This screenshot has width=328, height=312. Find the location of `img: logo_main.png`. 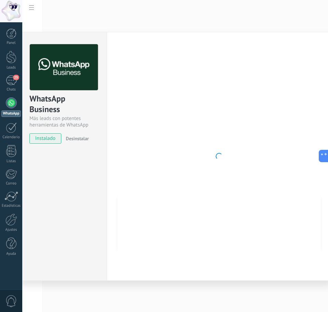

img: logo_main.png is located at coordinates (64, 67).